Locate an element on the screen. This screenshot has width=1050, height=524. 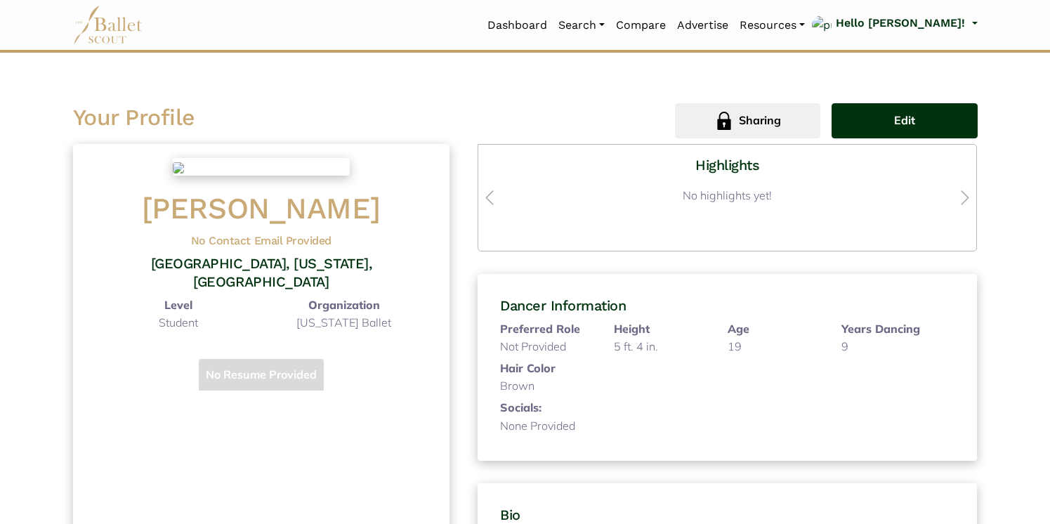
b: Socials: is located at coordinates (520, 407).